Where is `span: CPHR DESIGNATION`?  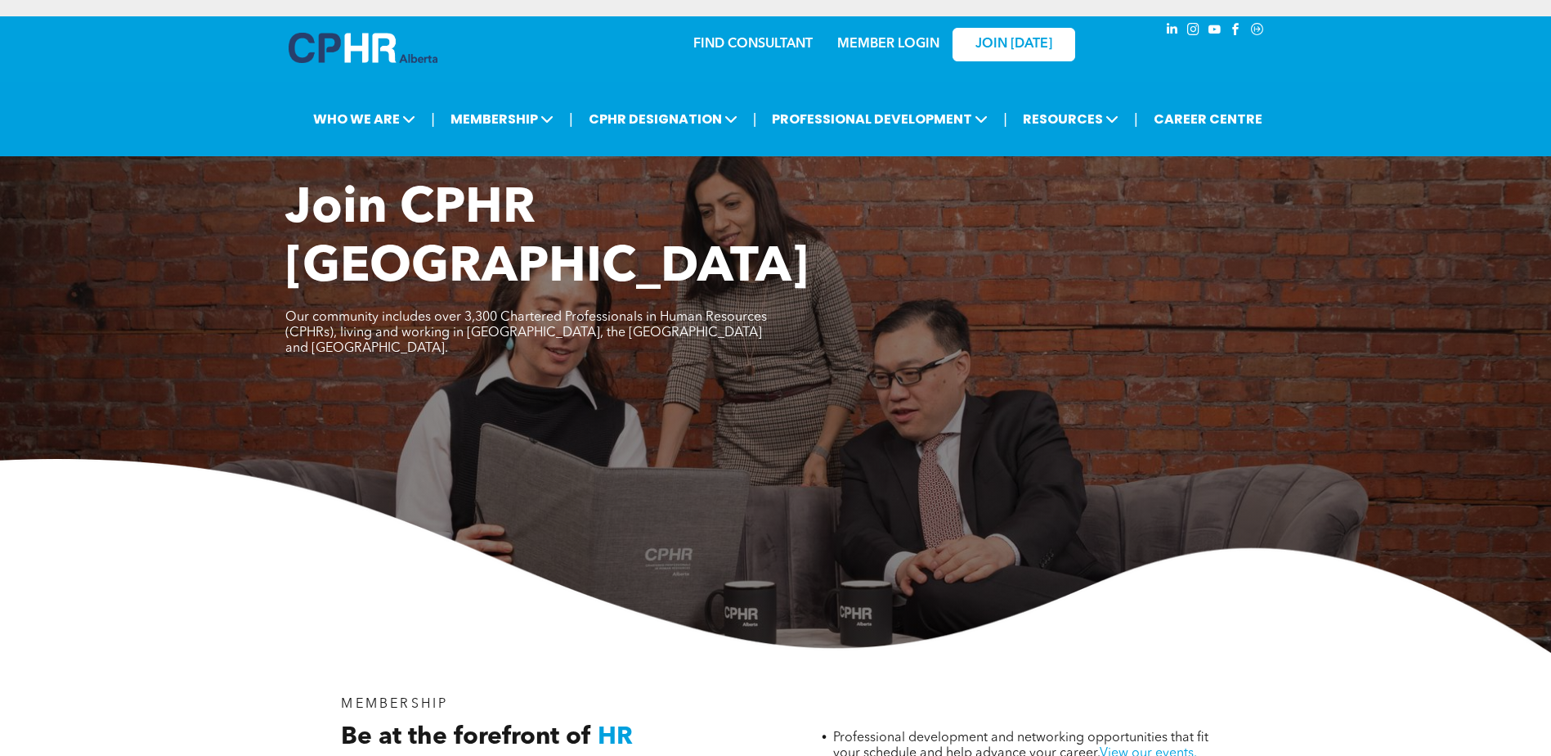
span: CPHR DESIGNATION is located at coordinates (663, 119).